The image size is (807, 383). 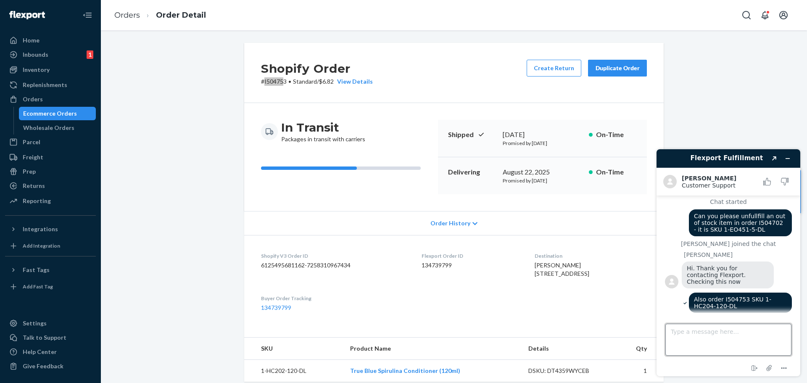 What do you see at coordinates (50, 85) in the screenshot?
I see `a: Replenishments` at bounding box center [50, 85].